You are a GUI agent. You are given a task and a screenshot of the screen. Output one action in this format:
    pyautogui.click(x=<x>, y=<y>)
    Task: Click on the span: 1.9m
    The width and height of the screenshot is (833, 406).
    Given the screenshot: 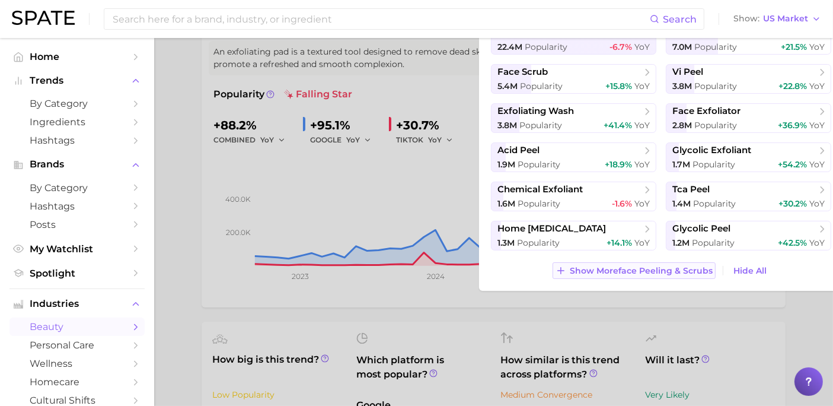 What is the action you would take?
    pyautogui.click(x=506, y=164)
    